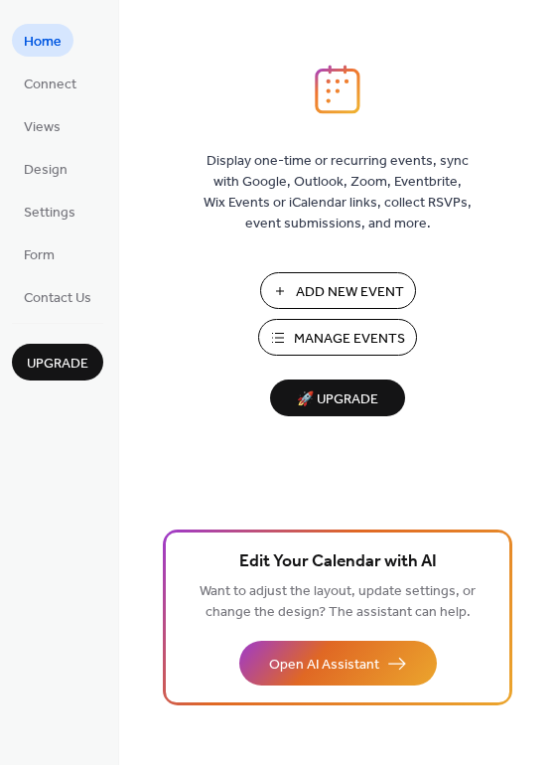 Image resolution: width=556 pixels, height=765 pixels. Describe the element at coordinates (338, 89) in the screenshot. I see `img: logo_icon.svg` at that location.